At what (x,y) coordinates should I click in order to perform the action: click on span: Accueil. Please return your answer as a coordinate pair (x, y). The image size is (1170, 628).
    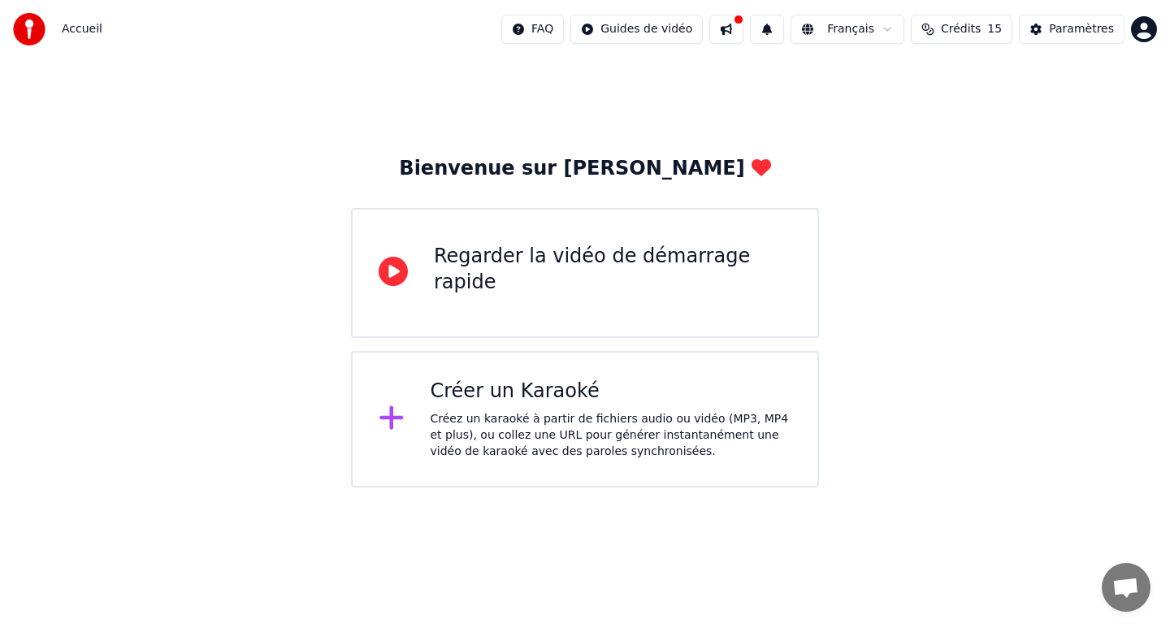
    Looking at the image, I should click on (82, 29).